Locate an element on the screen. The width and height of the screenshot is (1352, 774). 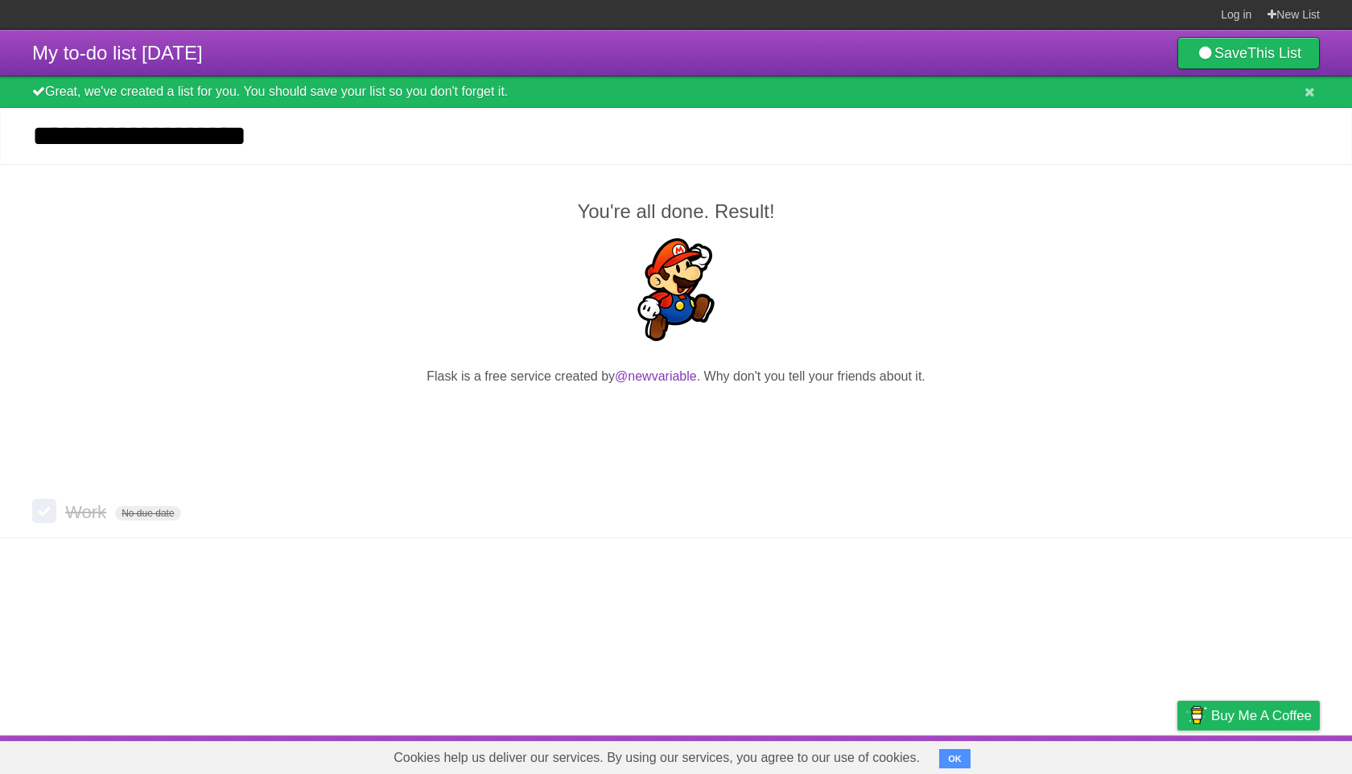
span: Cookies help us deliver our services. By using our services, you agree to our use of cookies. is located at coordinates (657, 758).